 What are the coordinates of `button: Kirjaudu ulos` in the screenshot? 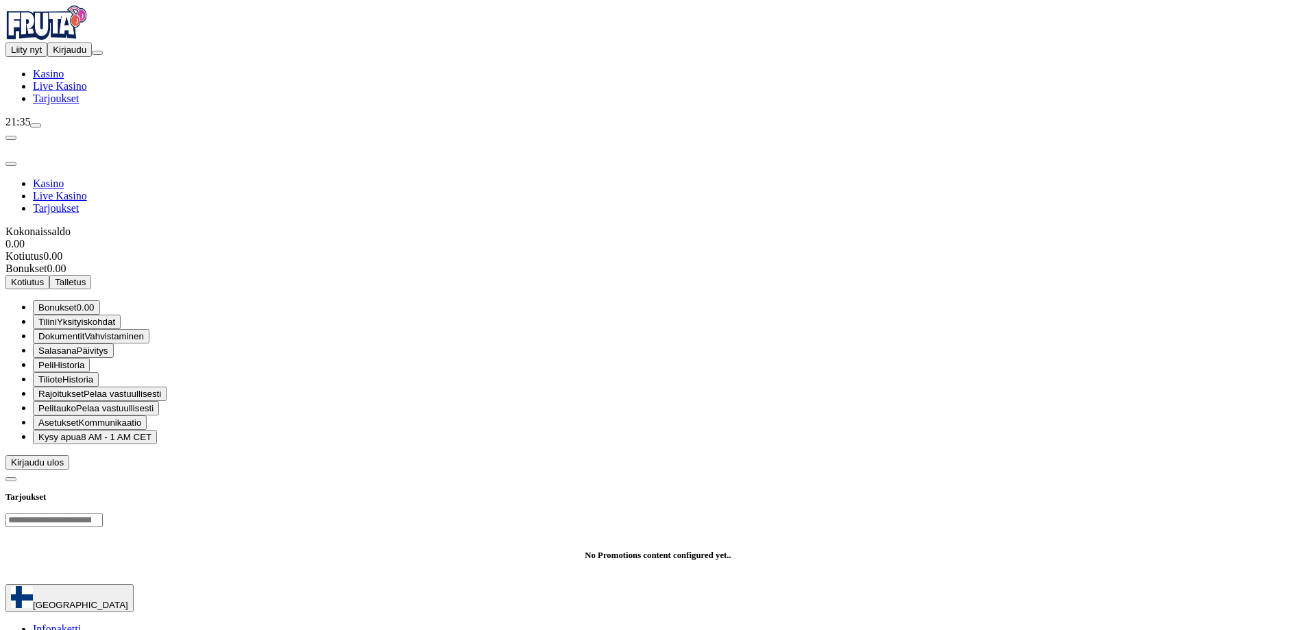 It's located at (37, 462).